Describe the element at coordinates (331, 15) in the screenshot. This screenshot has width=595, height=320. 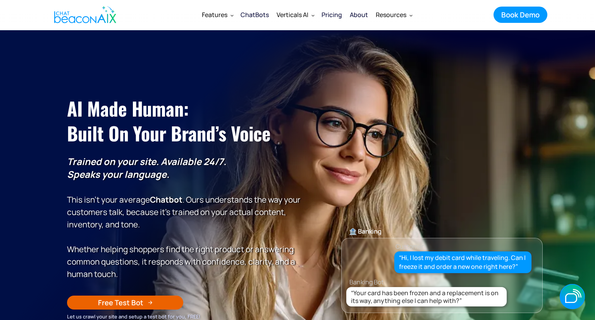
I see `div: Pricing` at that location.